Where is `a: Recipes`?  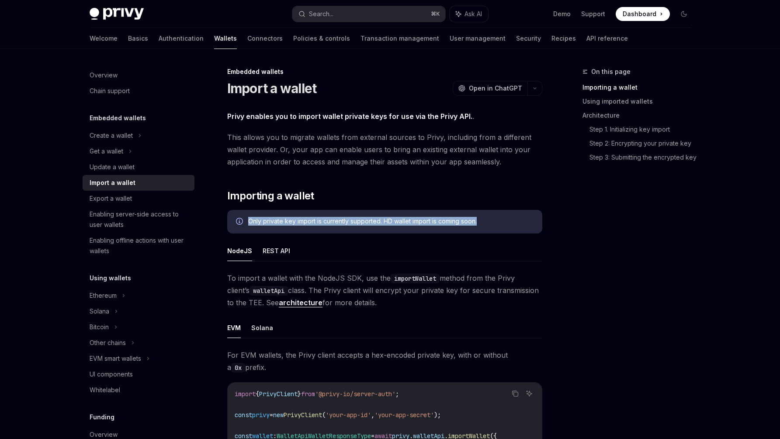 a: Recipes is located at coordinates (564, 38).